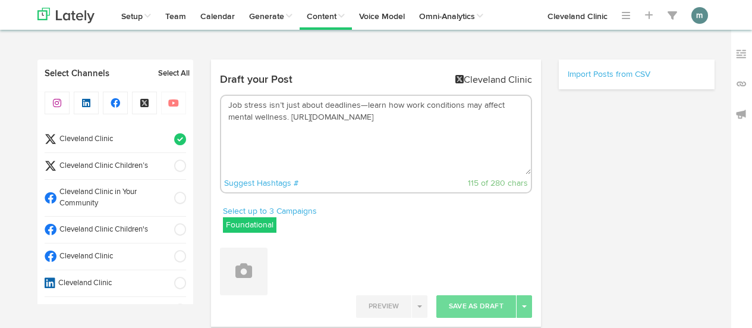  What do you see at coordinates (111, 230) in the screenshot?
I see `span: Cleveland Clinic Children's` at bounding box center [111, 230].